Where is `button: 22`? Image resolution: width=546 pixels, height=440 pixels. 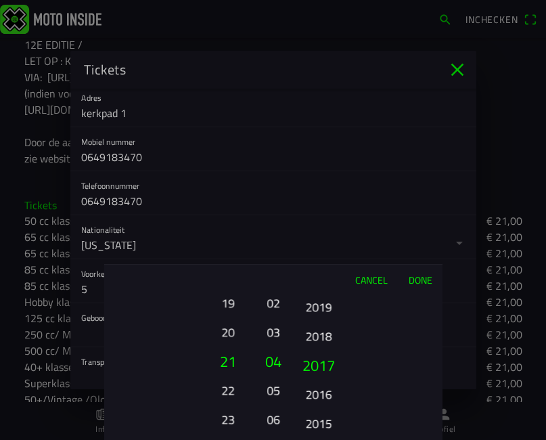
button: 22 is located at coordinates (227, 390).